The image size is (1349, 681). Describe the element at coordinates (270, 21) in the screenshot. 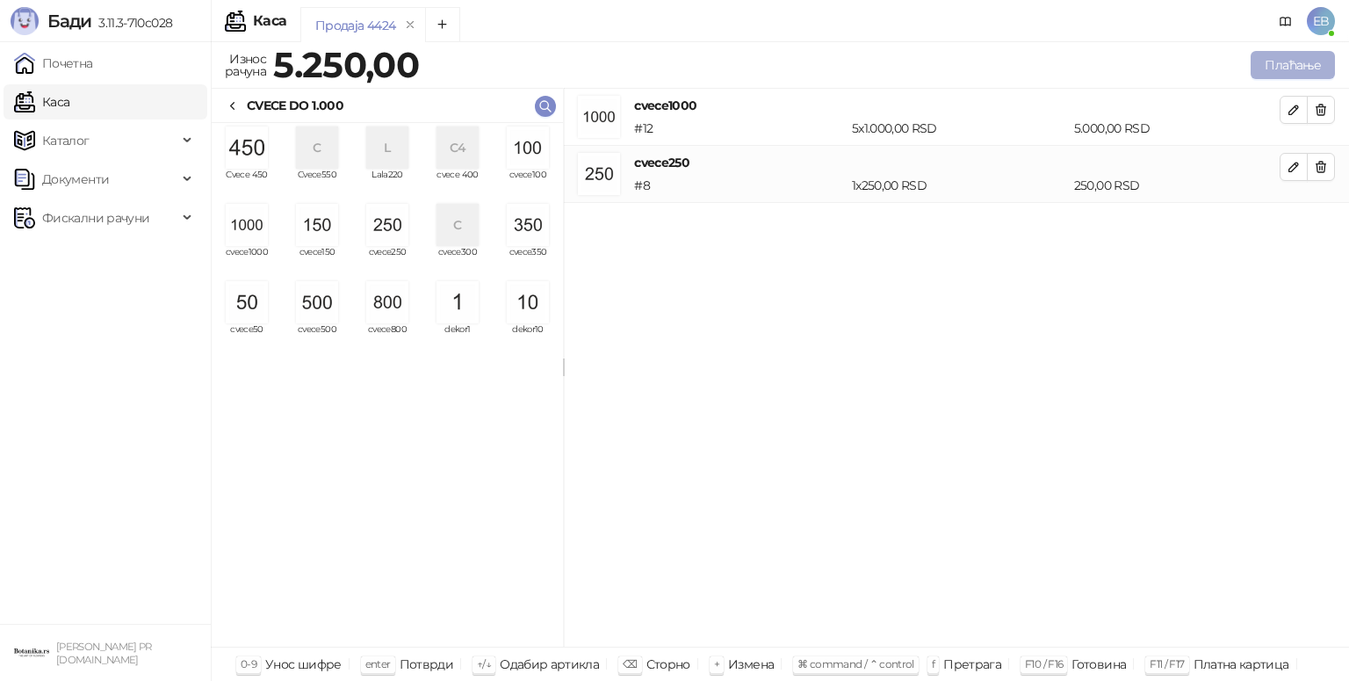

I see `div: Каса` at that location.